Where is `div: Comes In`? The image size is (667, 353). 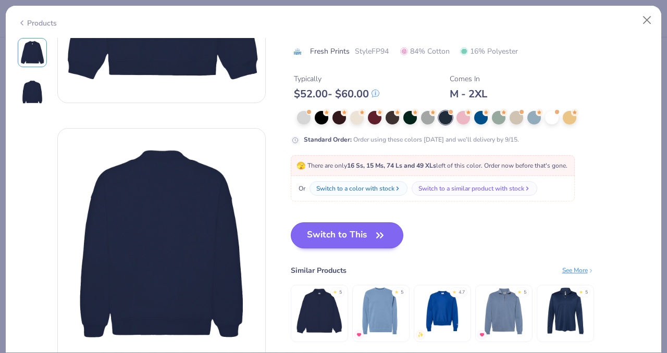 div: Comes In is located at coordinates (469, 79).